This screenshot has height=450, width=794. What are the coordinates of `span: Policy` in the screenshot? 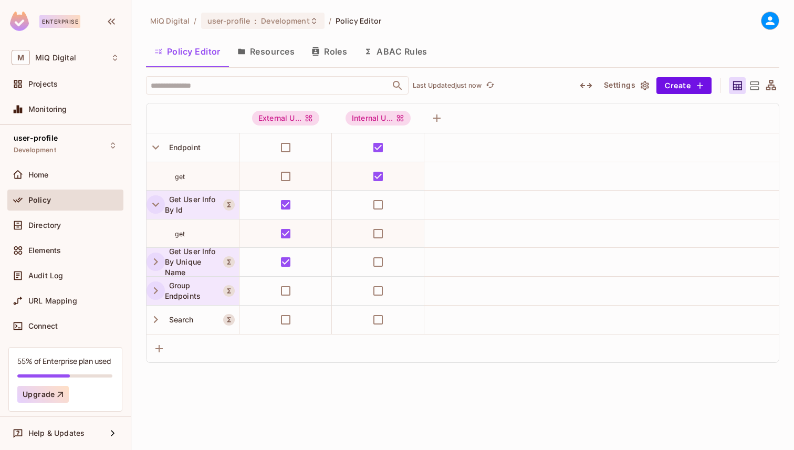 It's located at (39, 200).